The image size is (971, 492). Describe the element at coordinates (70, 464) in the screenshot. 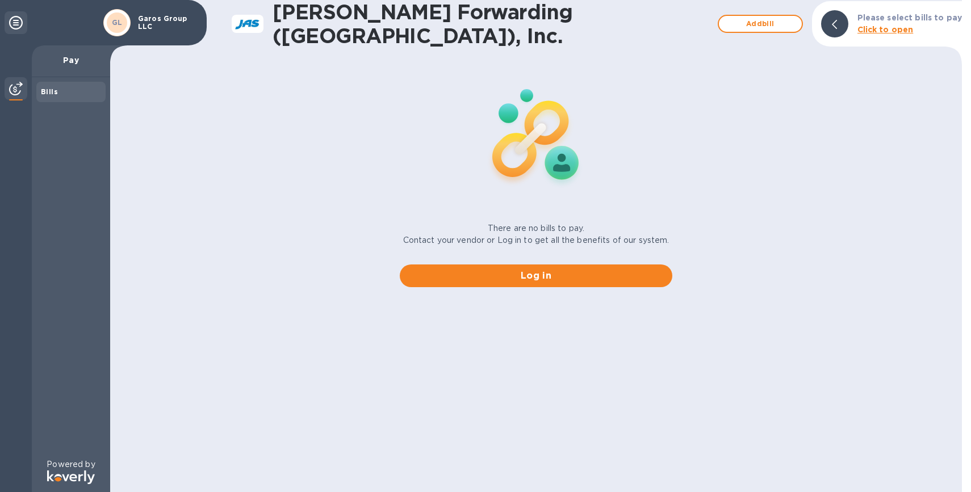

I see `p: Powered by` at that location.